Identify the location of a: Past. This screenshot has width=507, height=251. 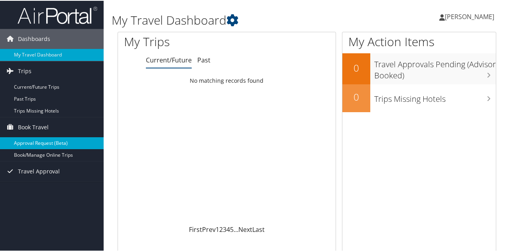
(204, 59).